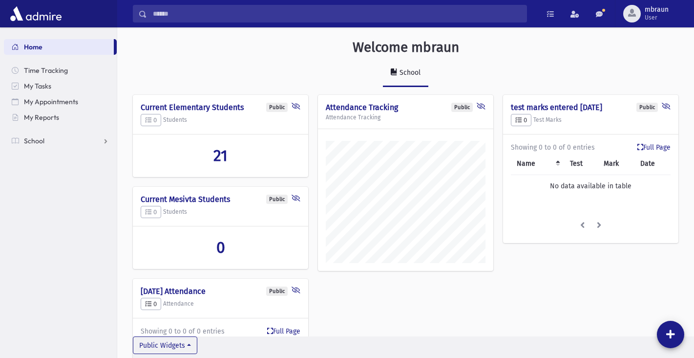 This screenshot has width=694, height=358. I want to click on th: Test, so click(581, 164).